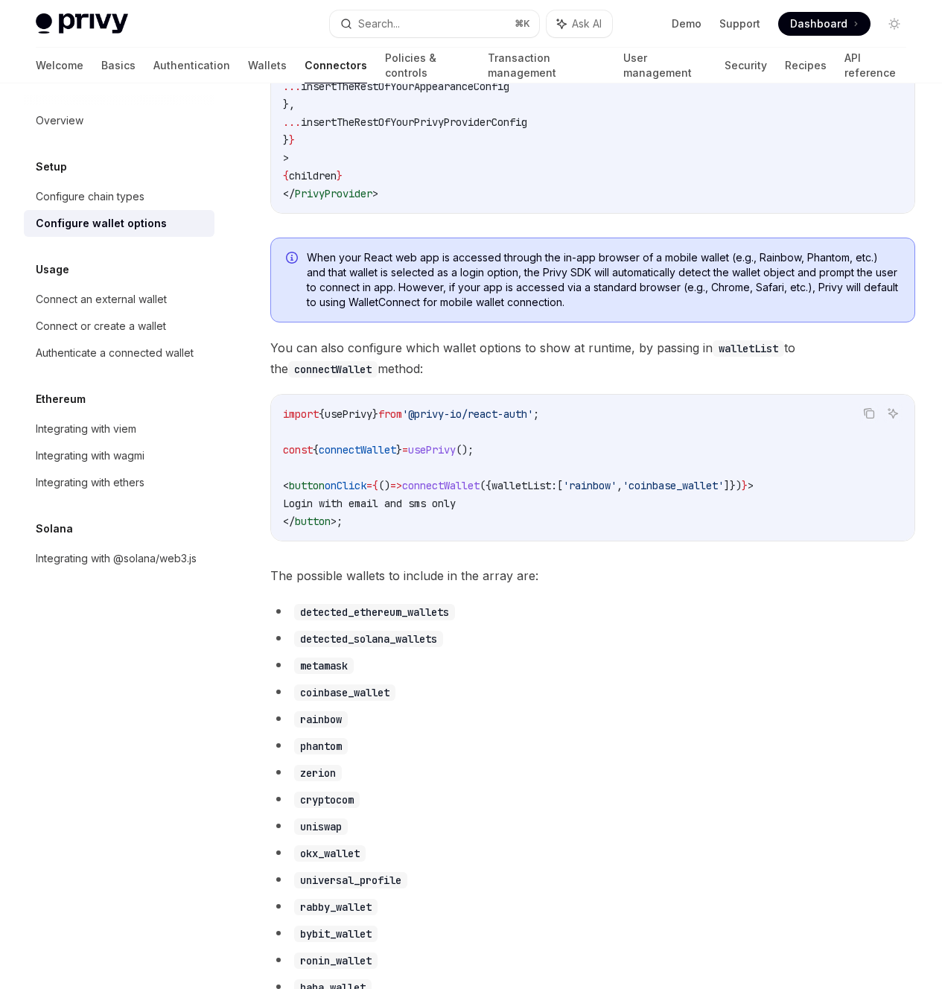 The height and width of the screenshot is (989, 942). What do you see at coordinates (60, 121) in the screenshot?
I see `div: Overview` at bounding box center [60, 121].